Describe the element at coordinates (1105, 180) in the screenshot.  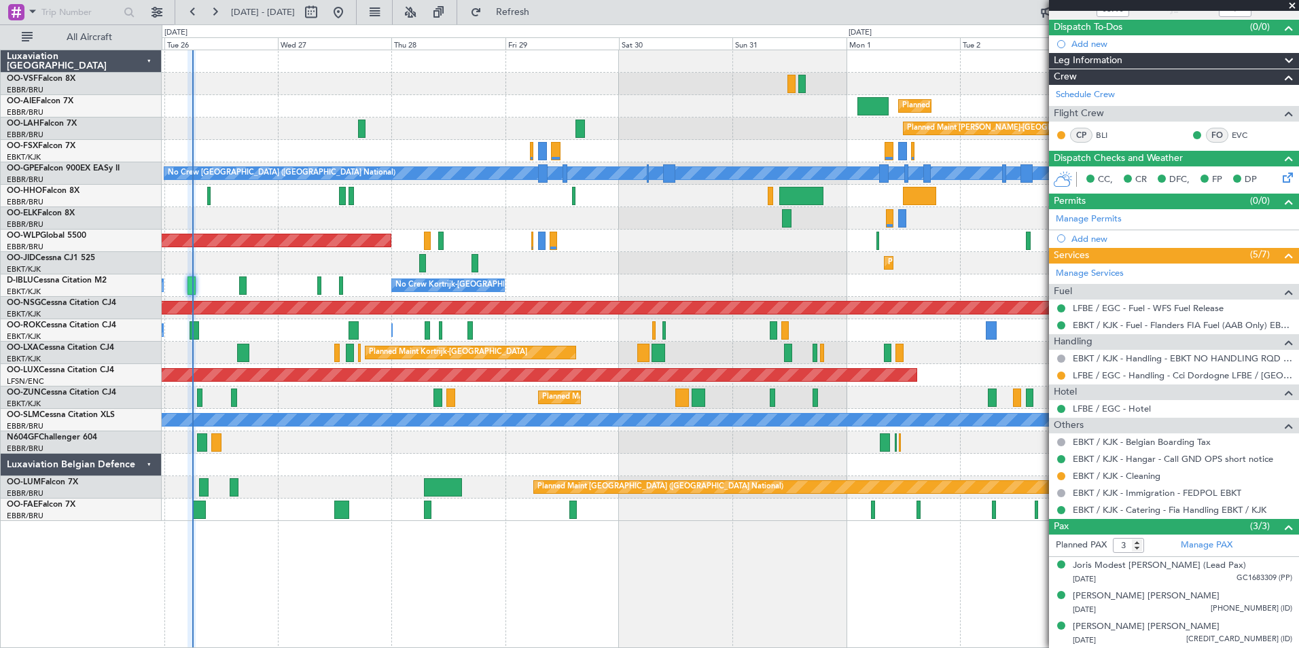
I see `span: CC,` at that location.